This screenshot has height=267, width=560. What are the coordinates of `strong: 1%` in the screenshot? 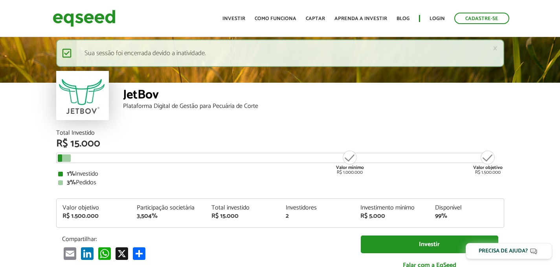 It's located at (71, 173).